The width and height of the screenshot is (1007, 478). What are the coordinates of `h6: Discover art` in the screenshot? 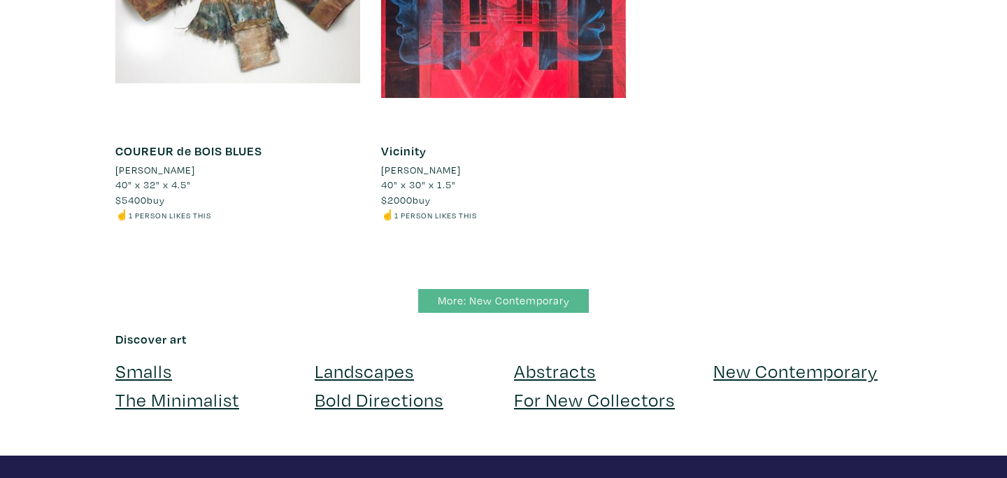 It's located at (503, 339).